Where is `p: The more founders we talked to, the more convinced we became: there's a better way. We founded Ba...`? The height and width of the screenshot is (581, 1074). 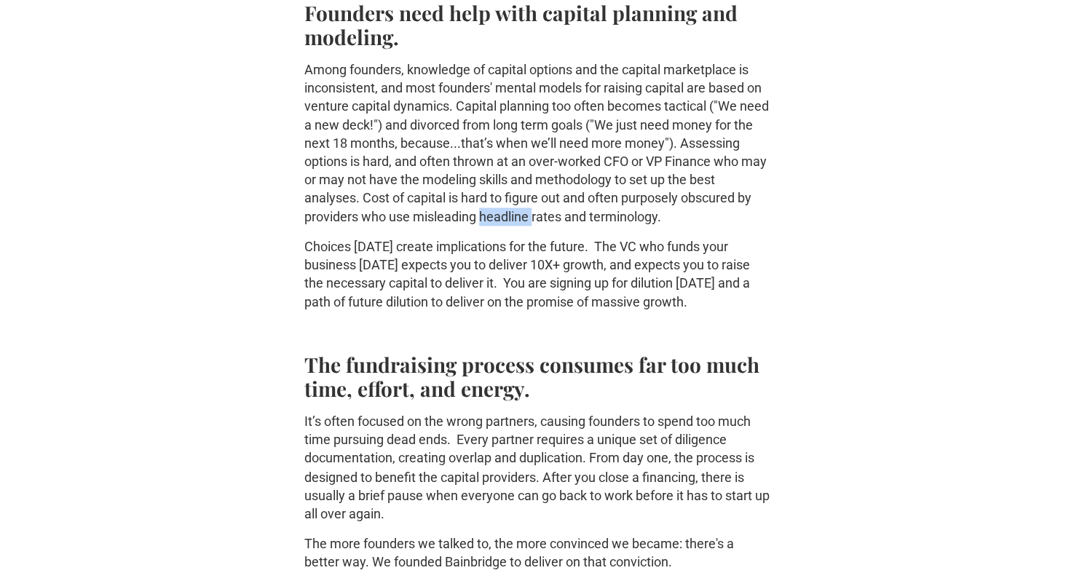 p: The more founders we talked to, the more convinced we became: there's a better way. We founded Ba... is located at coordinates (537, 552).